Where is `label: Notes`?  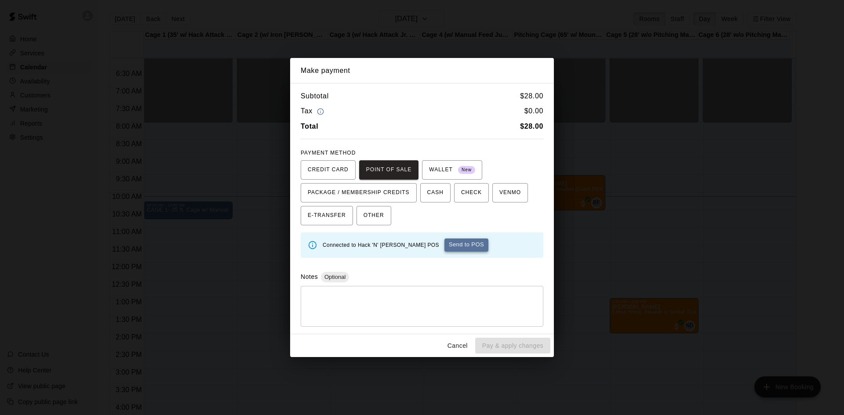 label: Notes is located at coordinates (309, 277).